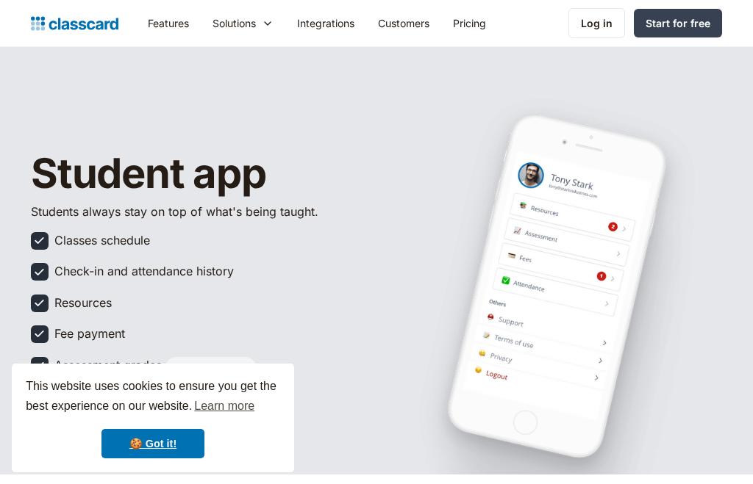  I want to click on a: dismiss cookie message, so click(153, 444).